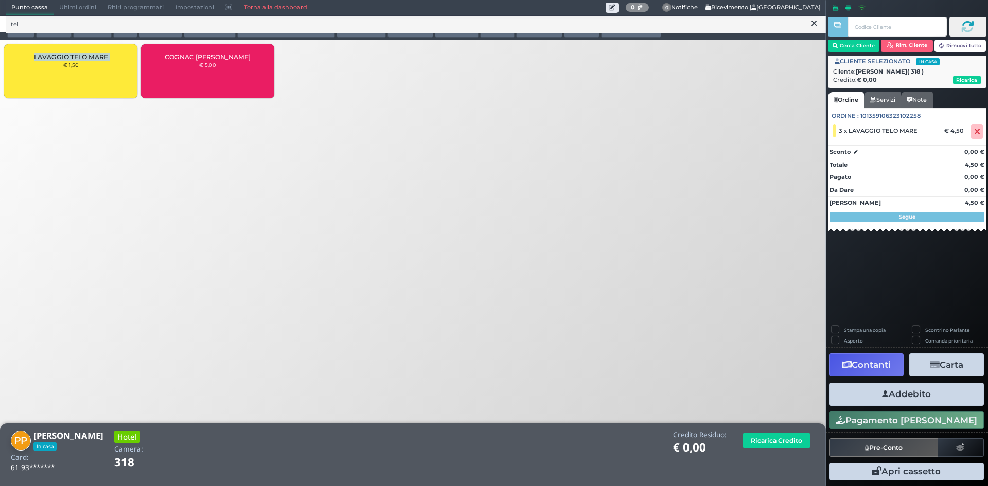  I want to click on span: Punto cassa, so click(29, 8).